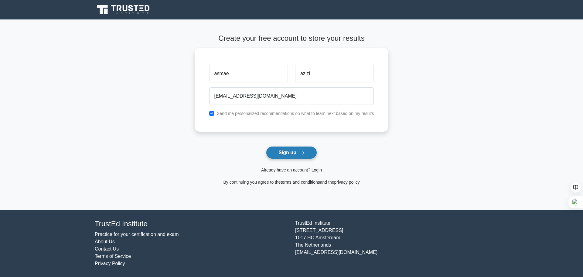 This screenshot has height=277, width=583. Describe the element at coordinates (292, 170) in the screenshot. I see `a: Already have an account? Login` at that location.